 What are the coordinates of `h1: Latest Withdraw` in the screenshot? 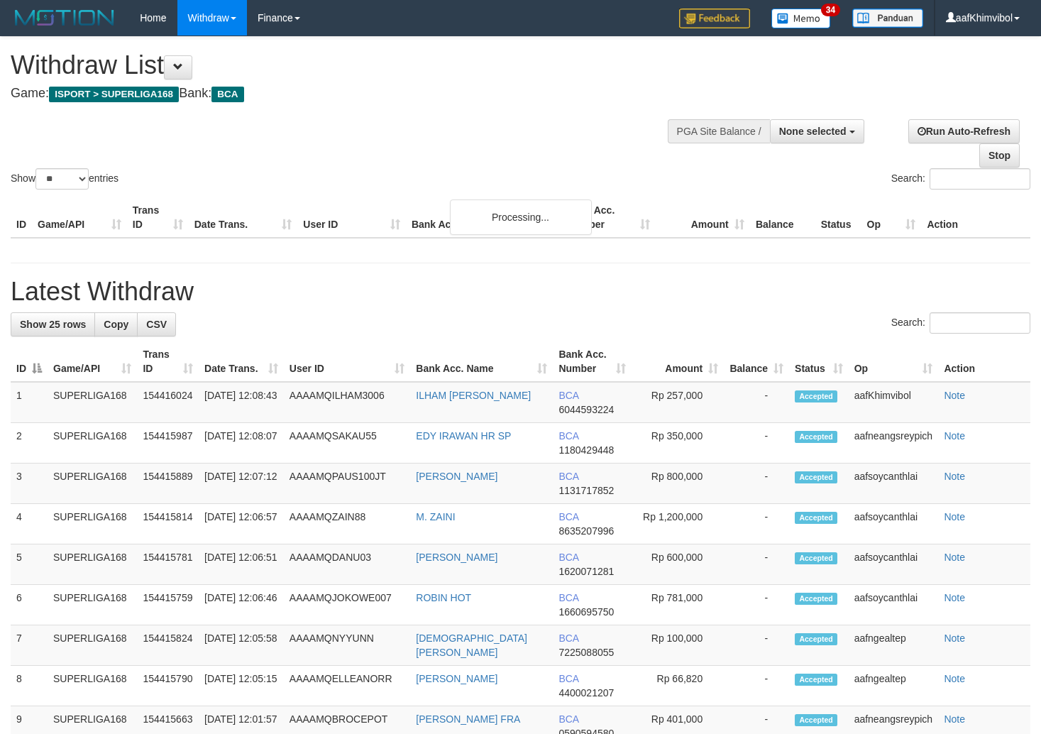 It's located at (520, 292).